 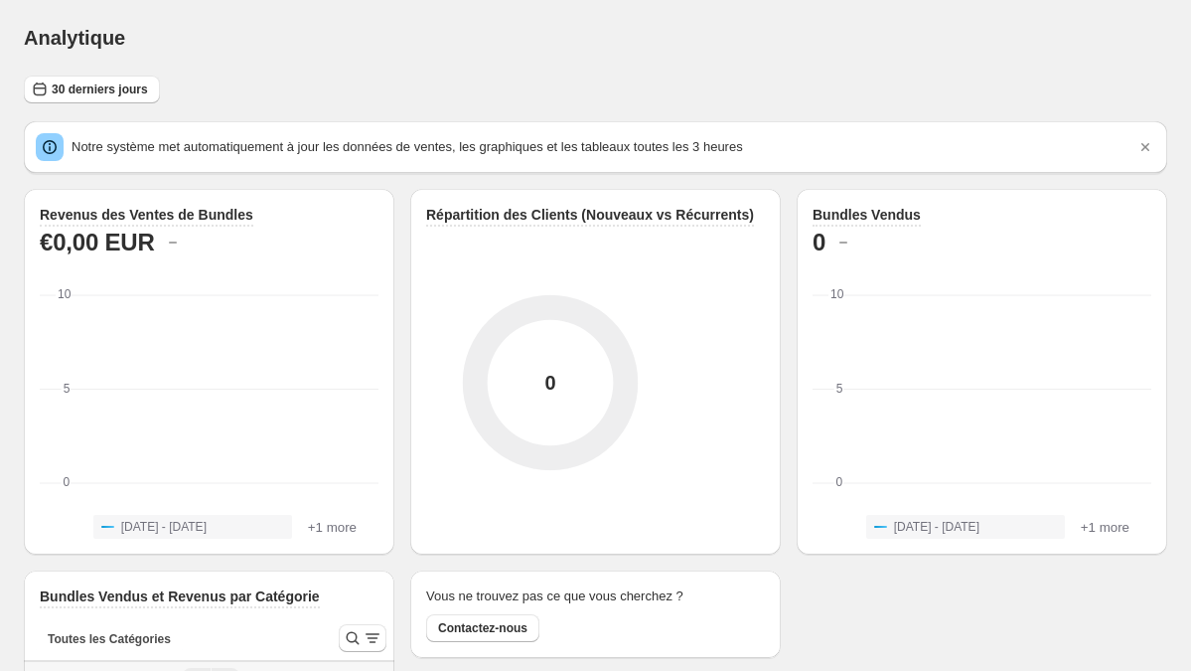 I want to click on h3: Répartition des Clients (Nouveaux vs Récurrents), so click(x=590, y=215).